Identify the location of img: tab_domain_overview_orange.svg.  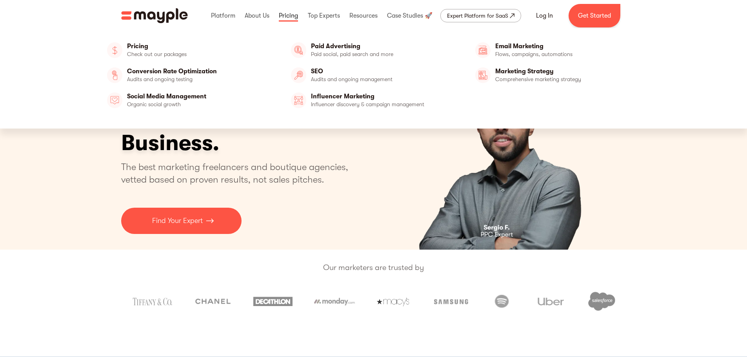
(26, 49).